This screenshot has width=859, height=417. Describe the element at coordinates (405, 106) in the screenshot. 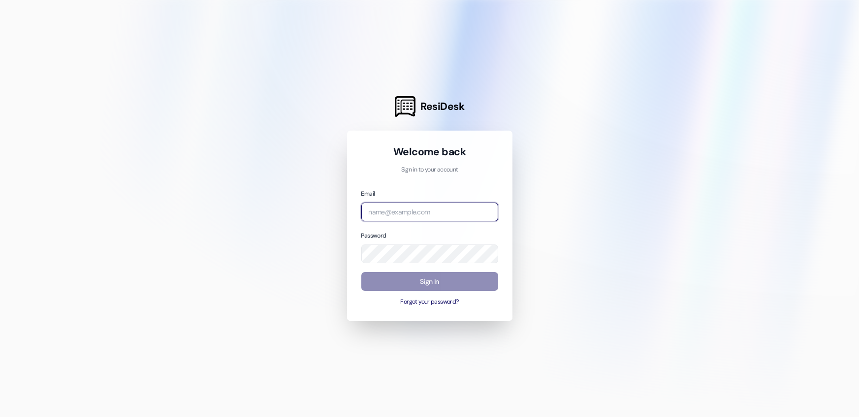

I see `img: ResiDesk Logo` at that location.